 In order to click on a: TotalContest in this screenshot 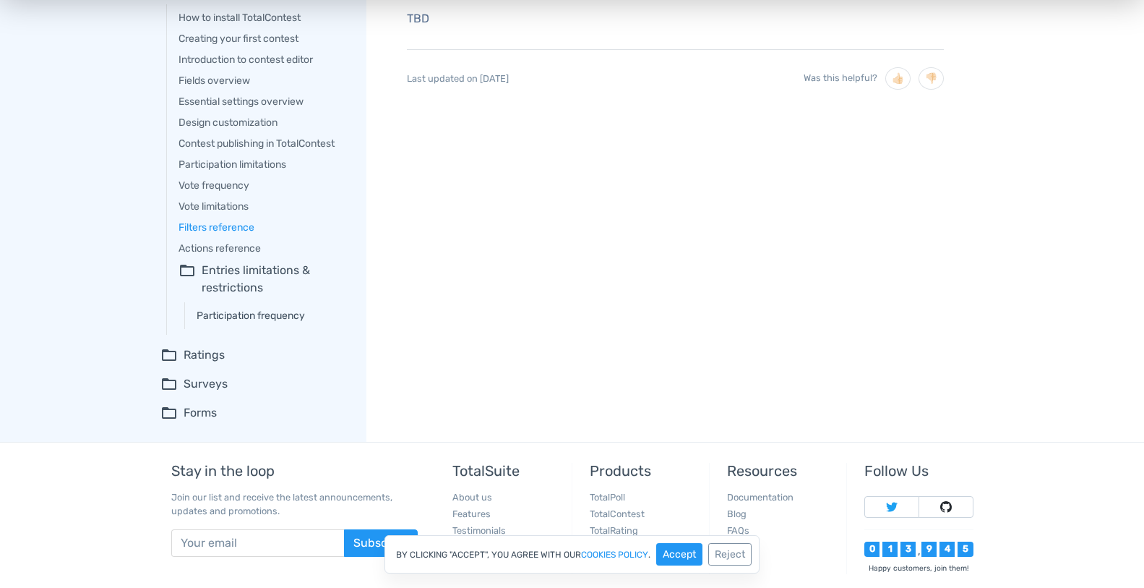, I will do `click(617, 513)`.